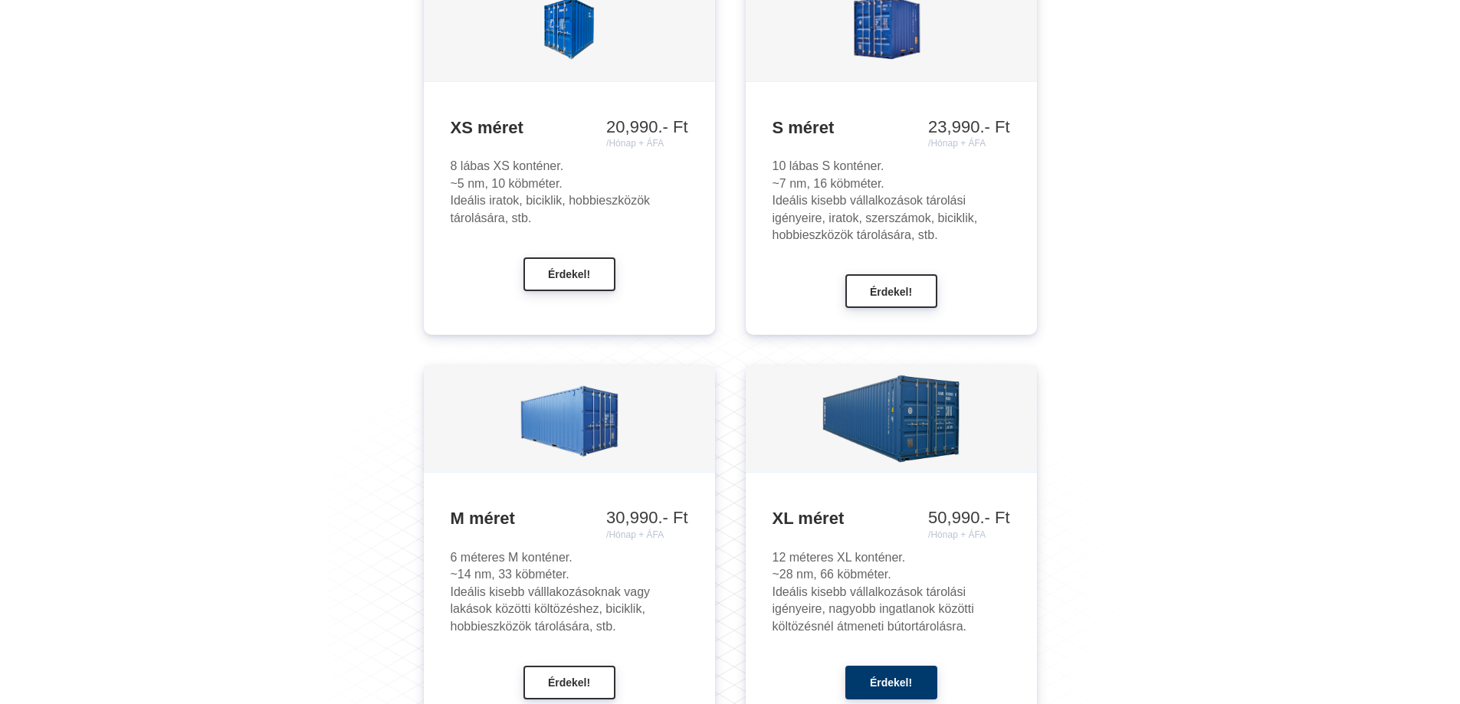 The height and width of the screenshot is (704, 1460). I want to click on div: 8 lábas XS konténer. ~5 nm, 10 köbméter. Ideális iratok, biciklik, hobbieszközök tárolására, stb., so click(569, 192).